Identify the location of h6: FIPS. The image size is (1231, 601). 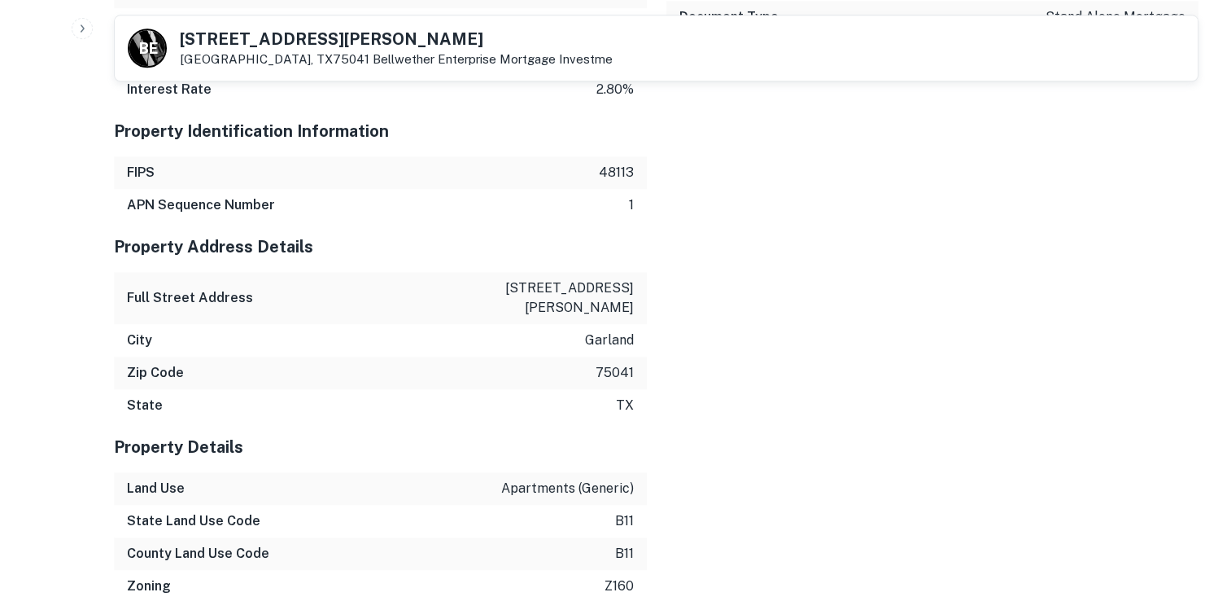
(141, 173).